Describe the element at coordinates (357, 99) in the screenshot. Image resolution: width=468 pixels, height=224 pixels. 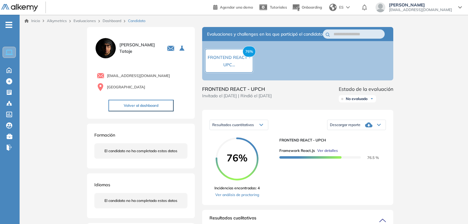
I see `span: No evaluado` at that location.